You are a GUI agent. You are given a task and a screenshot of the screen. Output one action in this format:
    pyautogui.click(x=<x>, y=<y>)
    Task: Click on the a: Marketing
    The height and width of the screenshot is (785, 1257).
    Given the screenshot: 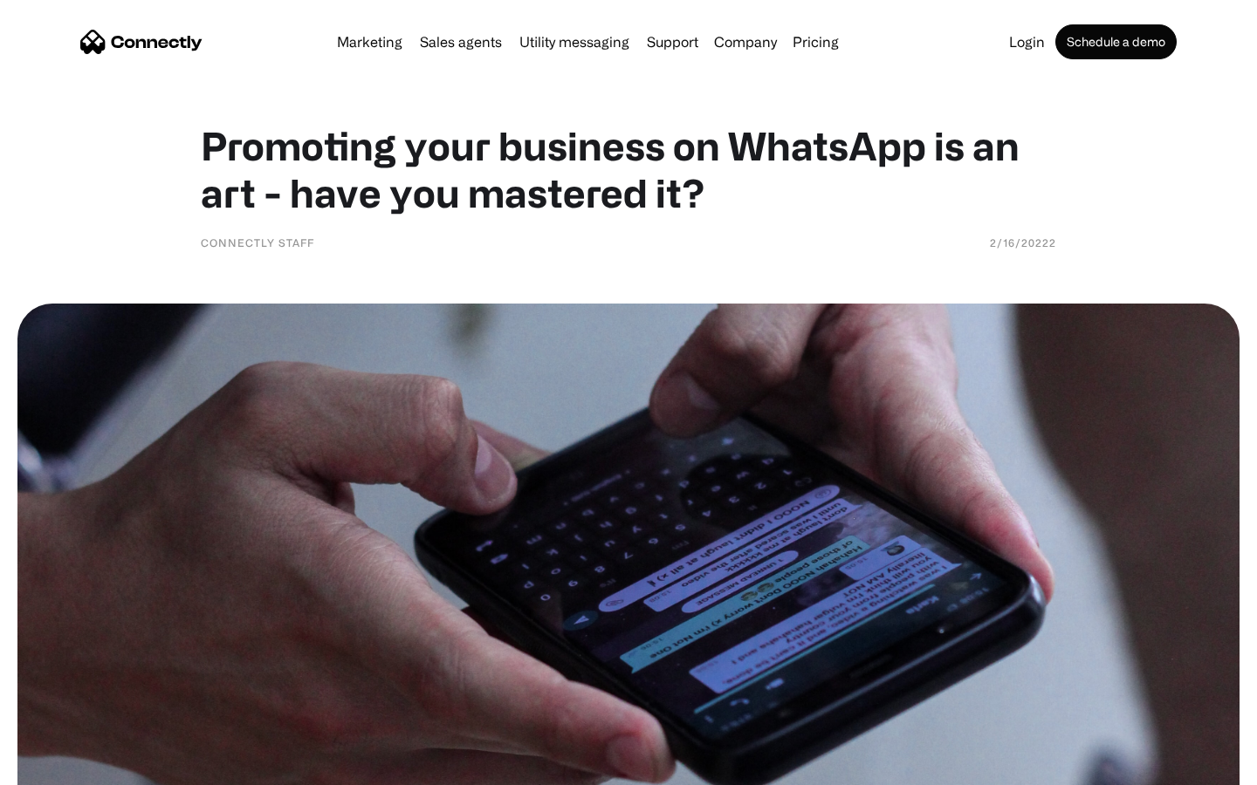 What is the action you would take?
    pyautogui.click(x=369, y=42)
    